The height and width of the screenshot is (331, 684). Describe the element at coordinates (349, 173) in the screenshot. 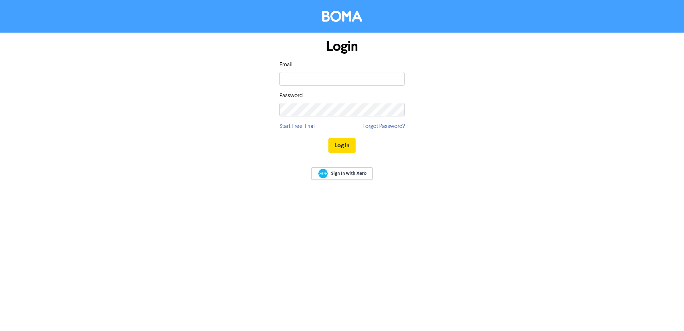

I see `span: Sign In with Xero` at that location.